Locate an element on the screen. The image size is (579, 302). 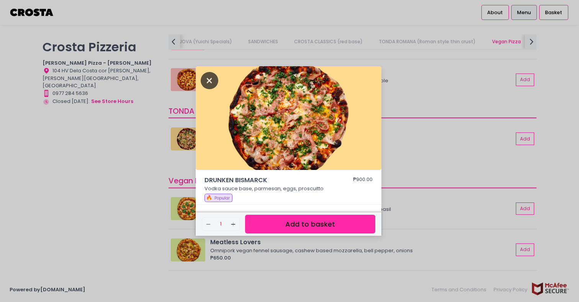
span: DRUNKEN BISMARCK is located at coordinates (267, 180).